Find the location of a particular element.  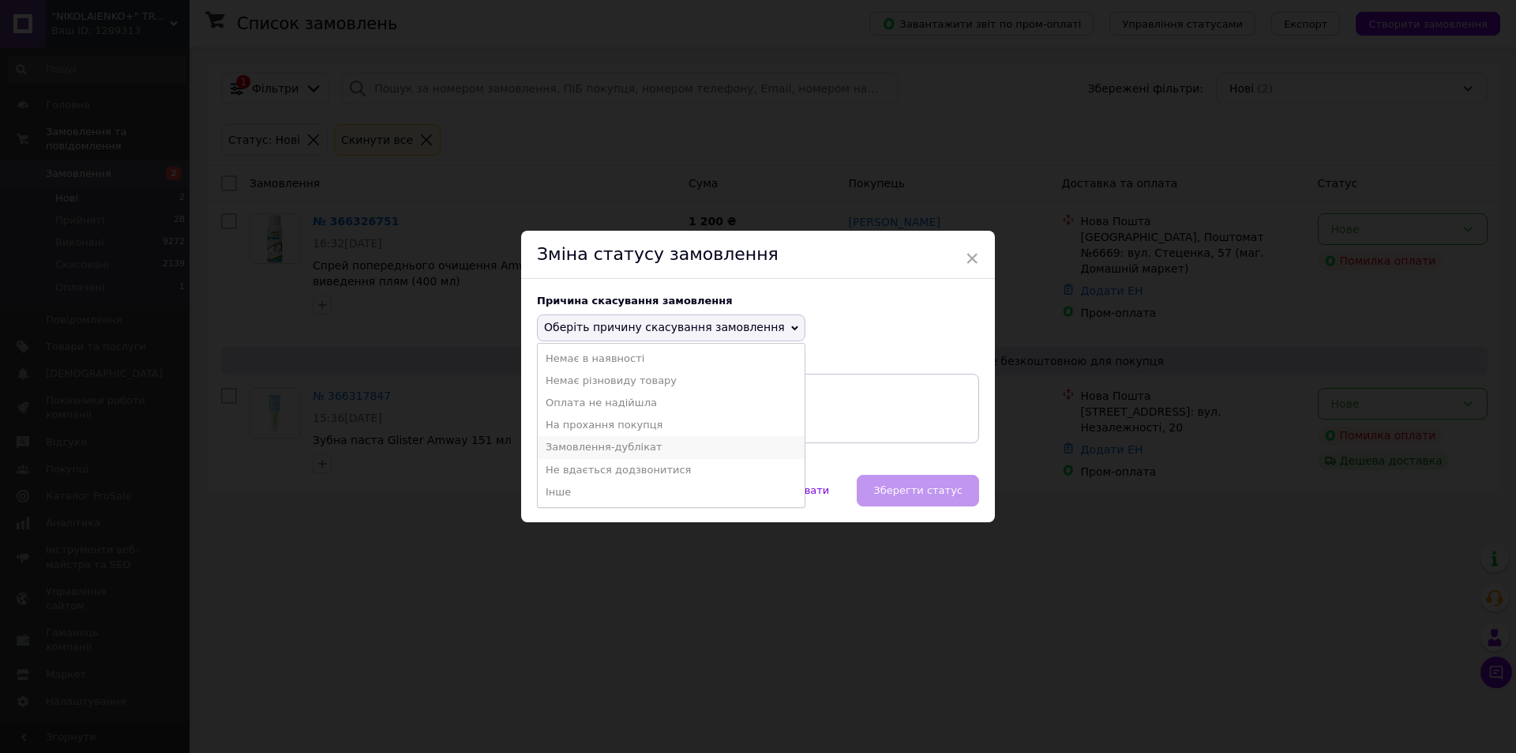

li: Немає в наявності is located at coordinates (671, 358).